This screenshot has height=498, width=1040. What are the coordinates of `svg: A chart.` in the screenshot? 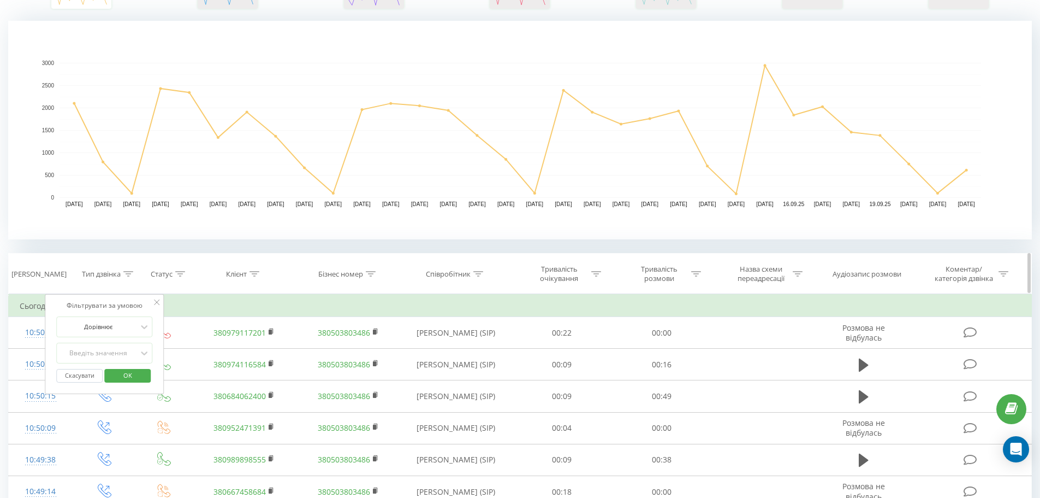 It's located at (520, 130).